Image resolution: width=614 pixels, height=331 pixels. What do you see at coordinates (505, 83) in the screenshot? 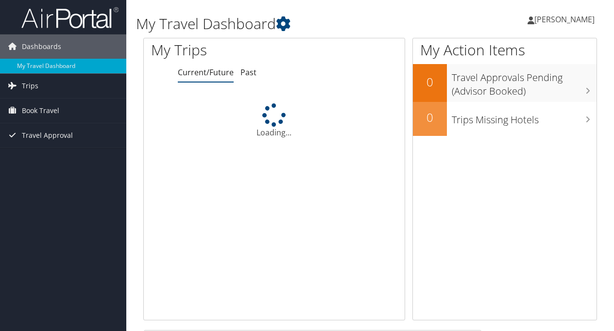
I see `a: 0Travel Approvals Pending (Advisor Booked)` at bounding box center [505, 83].